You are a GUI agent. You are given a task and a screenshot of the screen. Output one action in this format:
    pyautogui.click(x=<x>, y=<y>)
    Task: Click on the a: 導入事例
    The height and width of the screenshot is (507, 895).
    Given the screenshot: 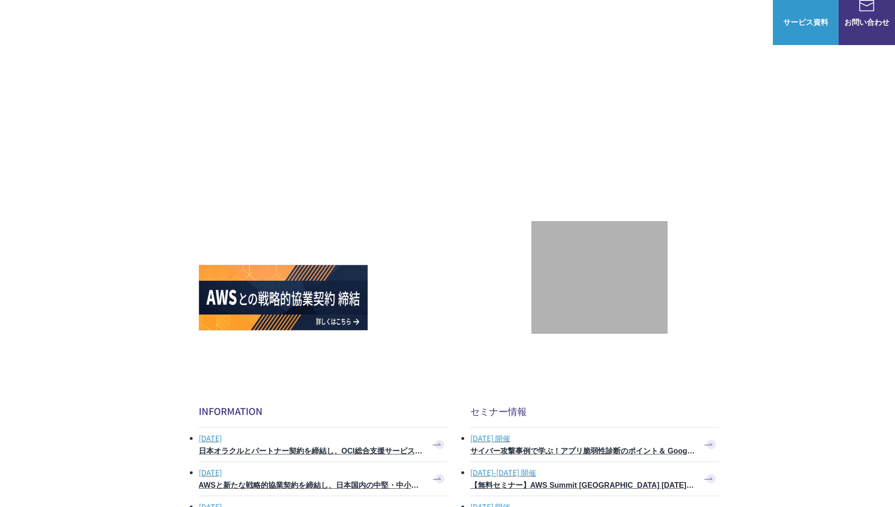 What is the action you would take?
    pyautogui.click(x=641, y=19)
    